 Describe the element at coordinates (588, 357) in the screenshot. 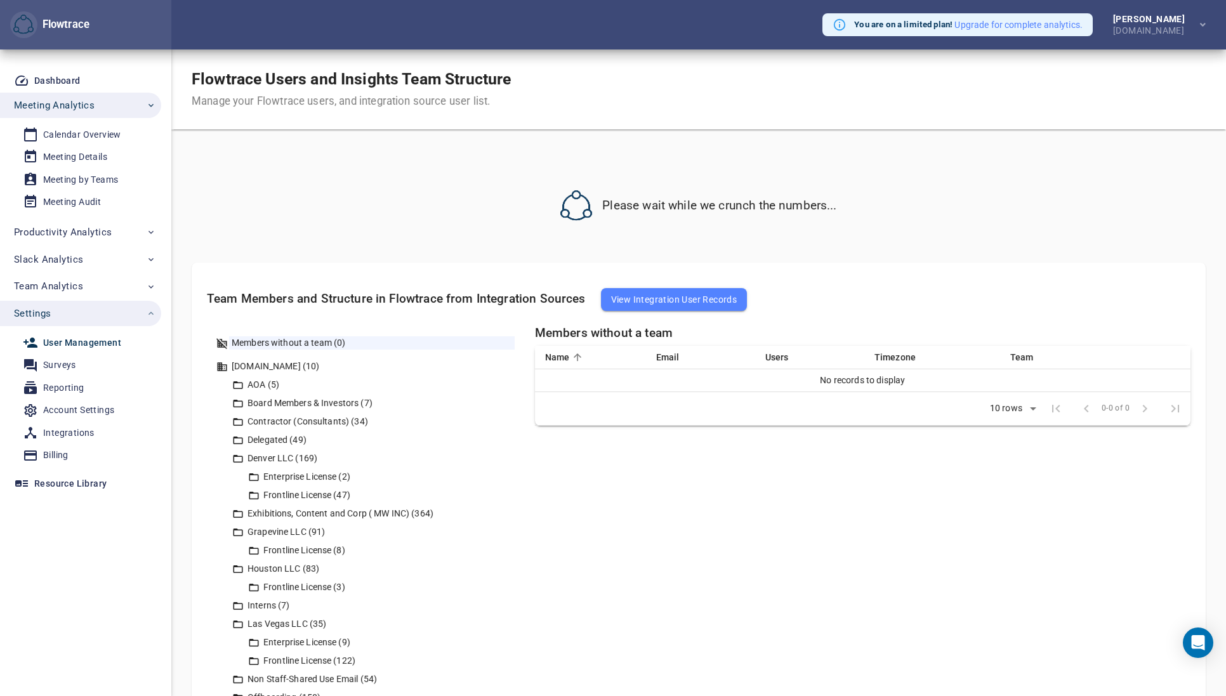

I see `div: Name` at that location.